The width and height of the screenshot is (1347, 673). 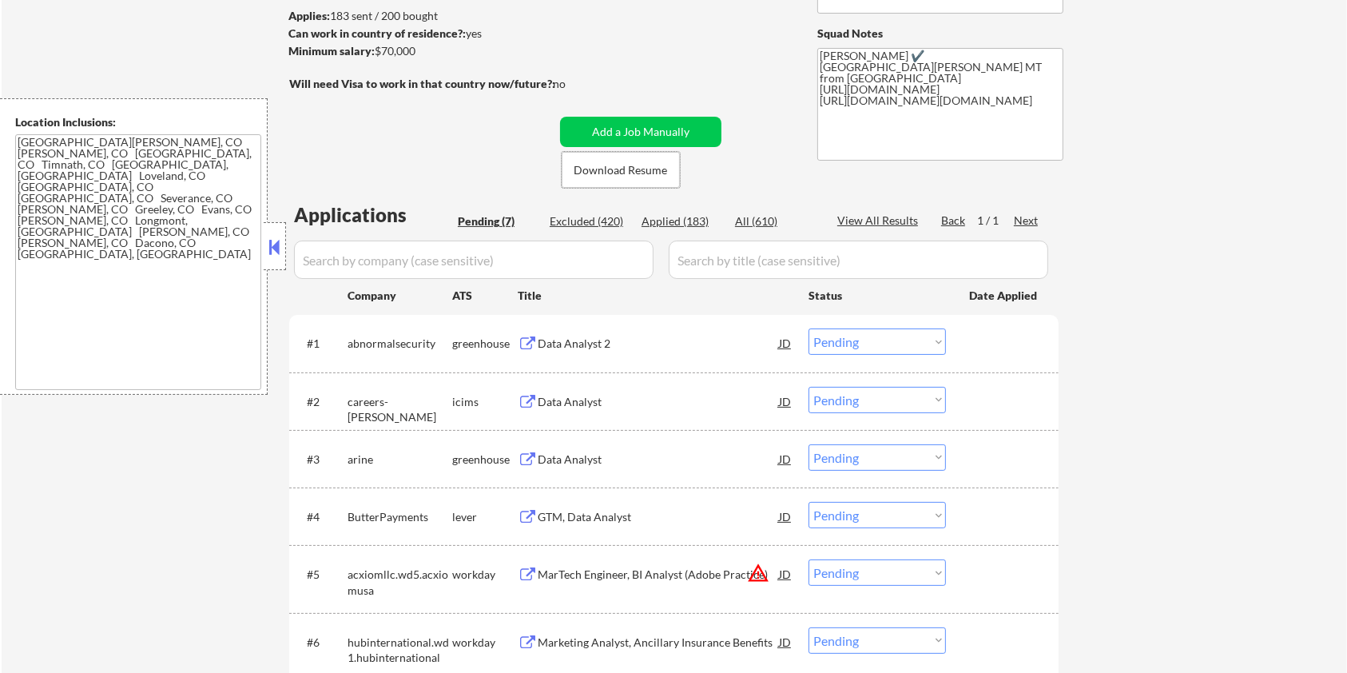 I want to click on div: #2, so click(x=320, y=402).